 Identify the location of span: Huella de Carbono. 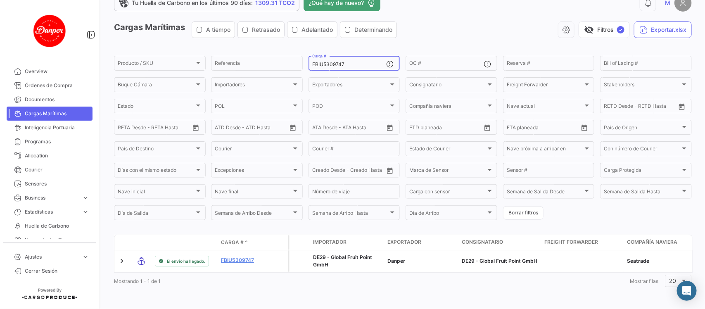
(57, 226).